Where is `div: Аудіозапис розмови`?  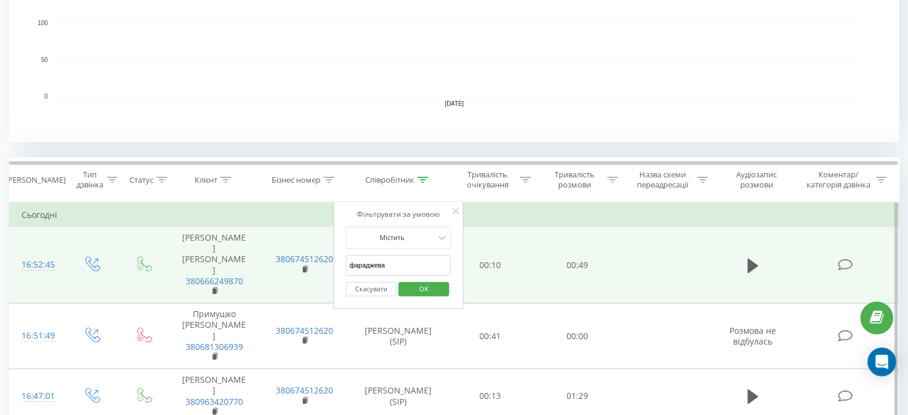
div: Аудіозапис розмови is located at coordinates (756, 180).